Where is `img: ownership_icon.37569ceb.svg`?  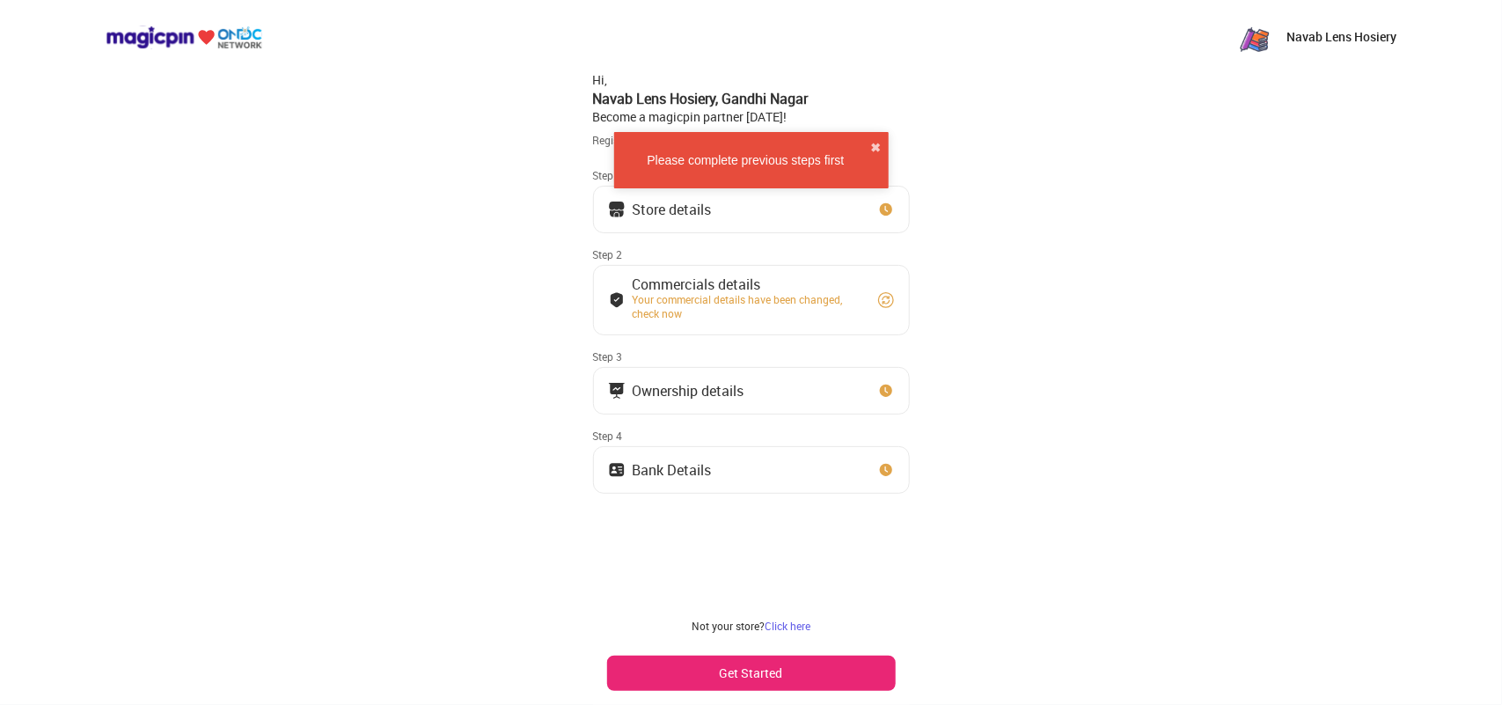 img: ownership_icon.37569ceb.svg is located at coordinates (617, 470).